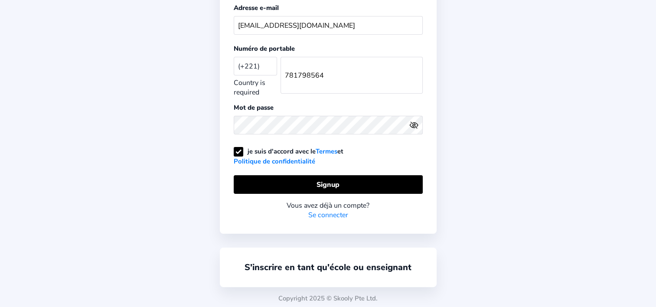 The image size is (656, 307). I want to click on div: Vous avez déjà un compte?, so click(328, 206).